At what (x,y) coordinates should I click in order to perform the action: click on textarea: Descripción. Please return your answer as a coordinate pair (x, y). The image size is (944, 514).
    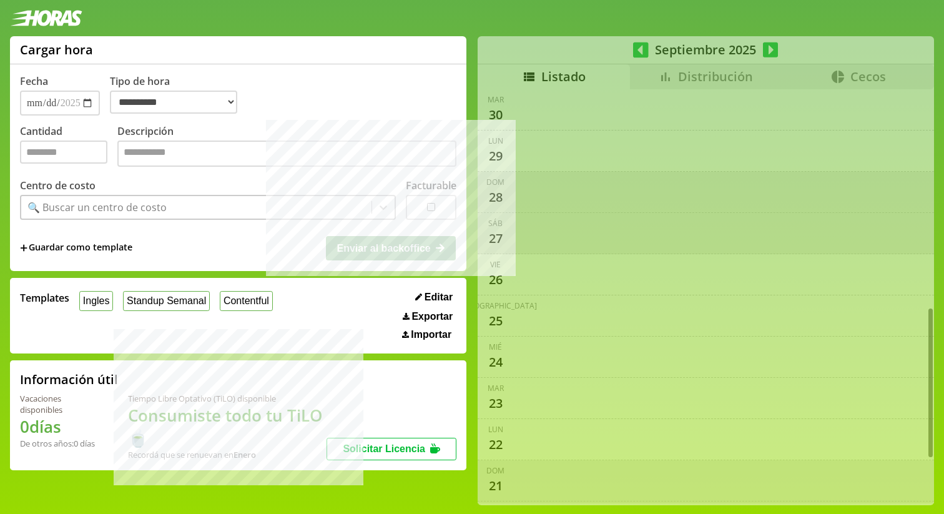
    Looking at the image, I should click on (287, 154).